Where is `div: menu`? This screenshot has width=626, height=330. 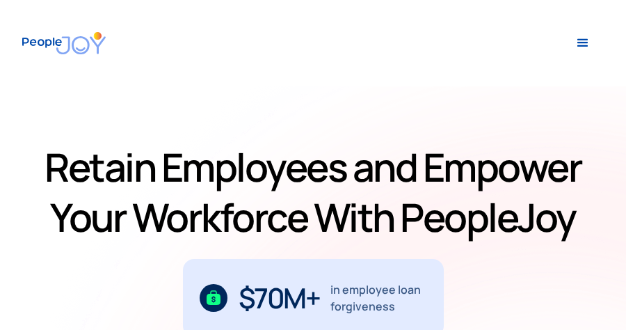 div: menu is located at coordinates (583, 43).